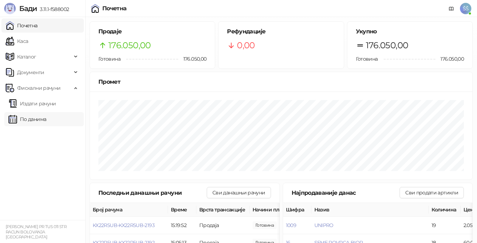 The width and height of the screenshot is (477, 243). I want to click on a: Издати рачуни, so click(32, 104).